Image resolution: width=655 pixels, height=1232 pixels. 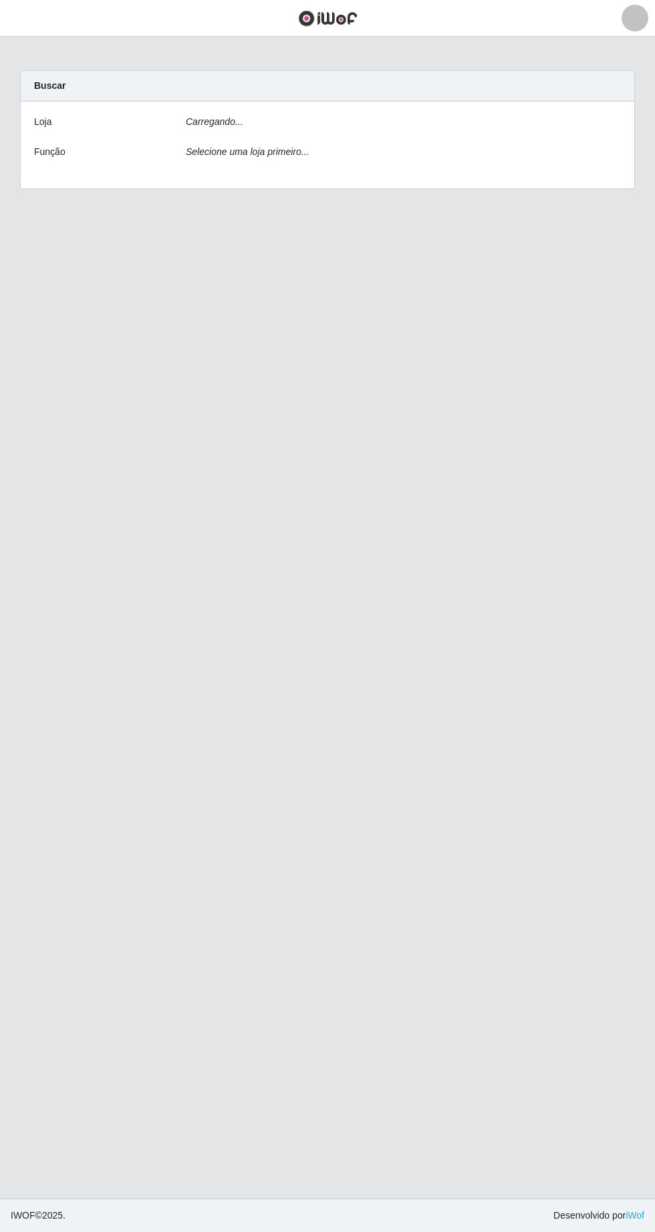 What do you see at coordinates (23, 1215) in the screenshot?
I see `span: IWOF` at bounding box center [23, 1215].